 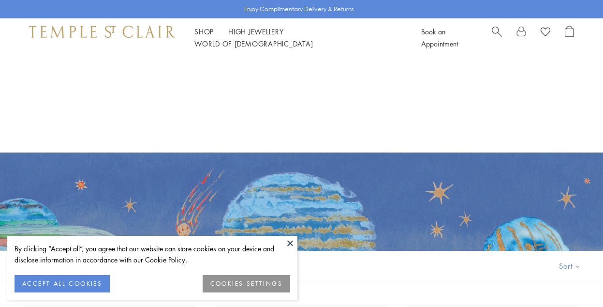 What do you see at coordinates (439, 37) in the screenshot?
I see `a: Book an Appointment` at bounding box center [439, 37].